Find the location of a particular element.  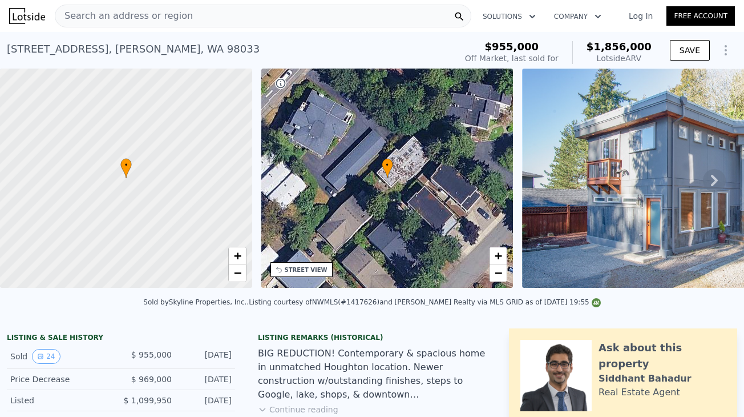

div: Ask about this property is located at coordinates (662, 356).